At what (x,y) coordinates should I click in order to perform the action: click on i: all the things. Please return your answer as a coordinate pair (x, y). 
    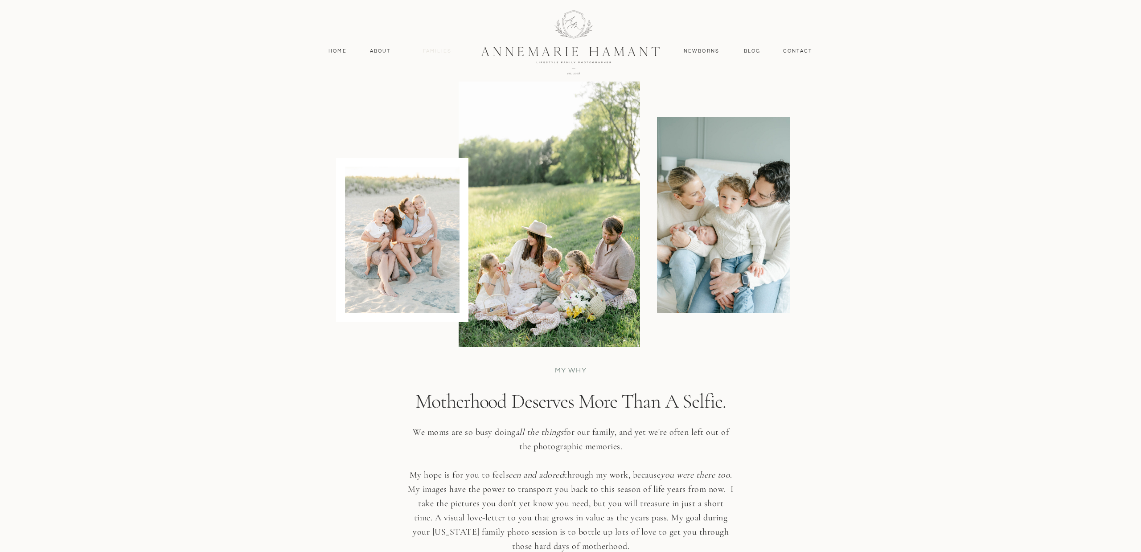
    Looking at the image, I should click on (540, 432).